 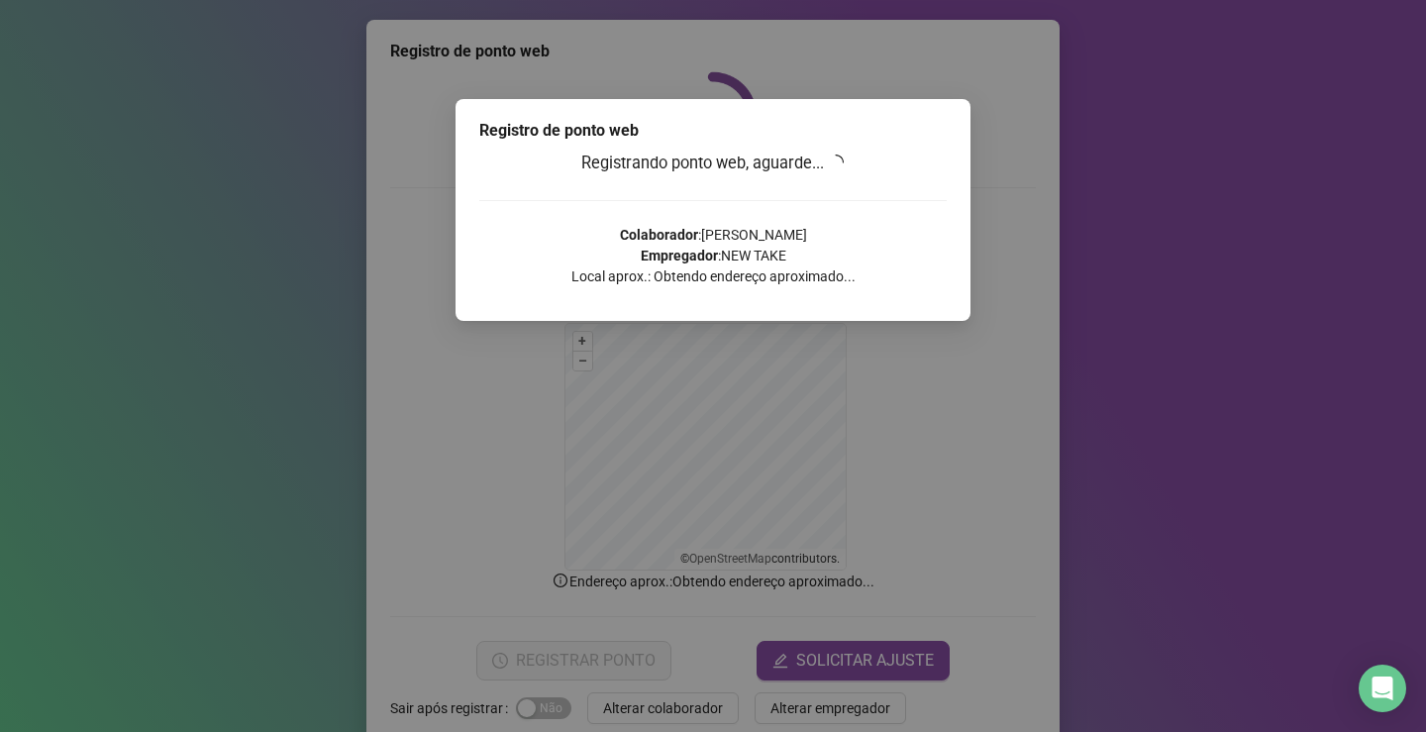 What do you see at coordinates (836, 161) in the screenshot?
I see `span: loading` at bounding box center [836, 161].